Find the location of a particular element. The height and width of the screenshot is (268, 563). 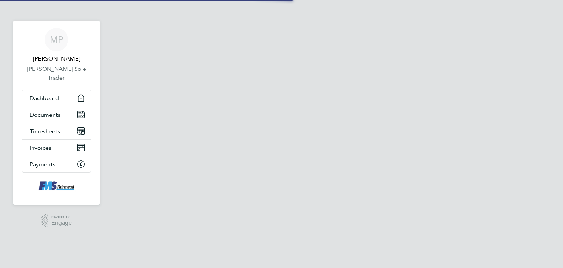

img: f-mead-logo-retina.png is located at coordinates (56, 185).